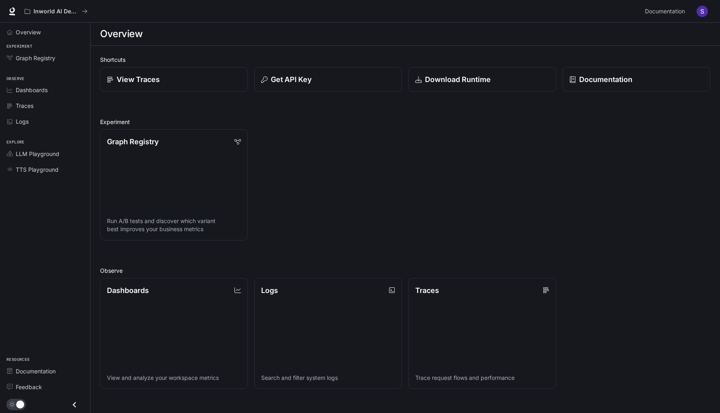  Describe the element at coordinates (45, 121) in the screenshot. I see `a: Logs` at that location.